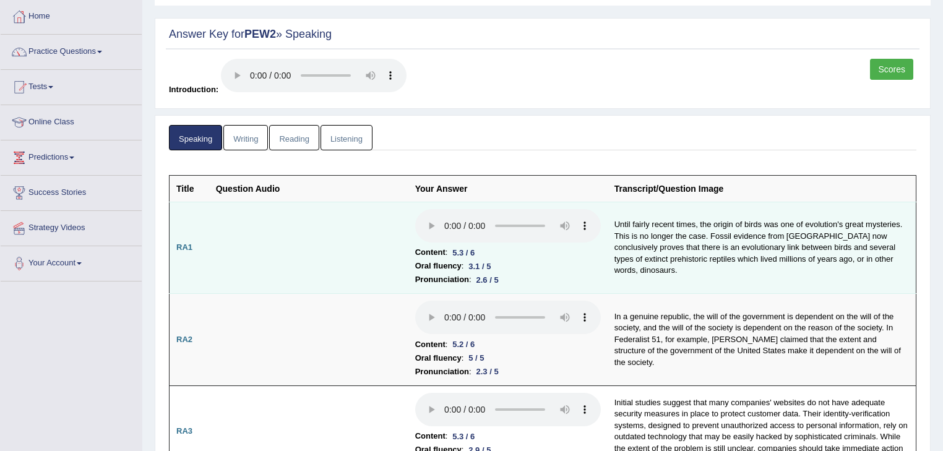  What do you see at coordinates (476, 358) in the screenshot?
I see `div: 5 / 5` at bounding box center [476, 358].